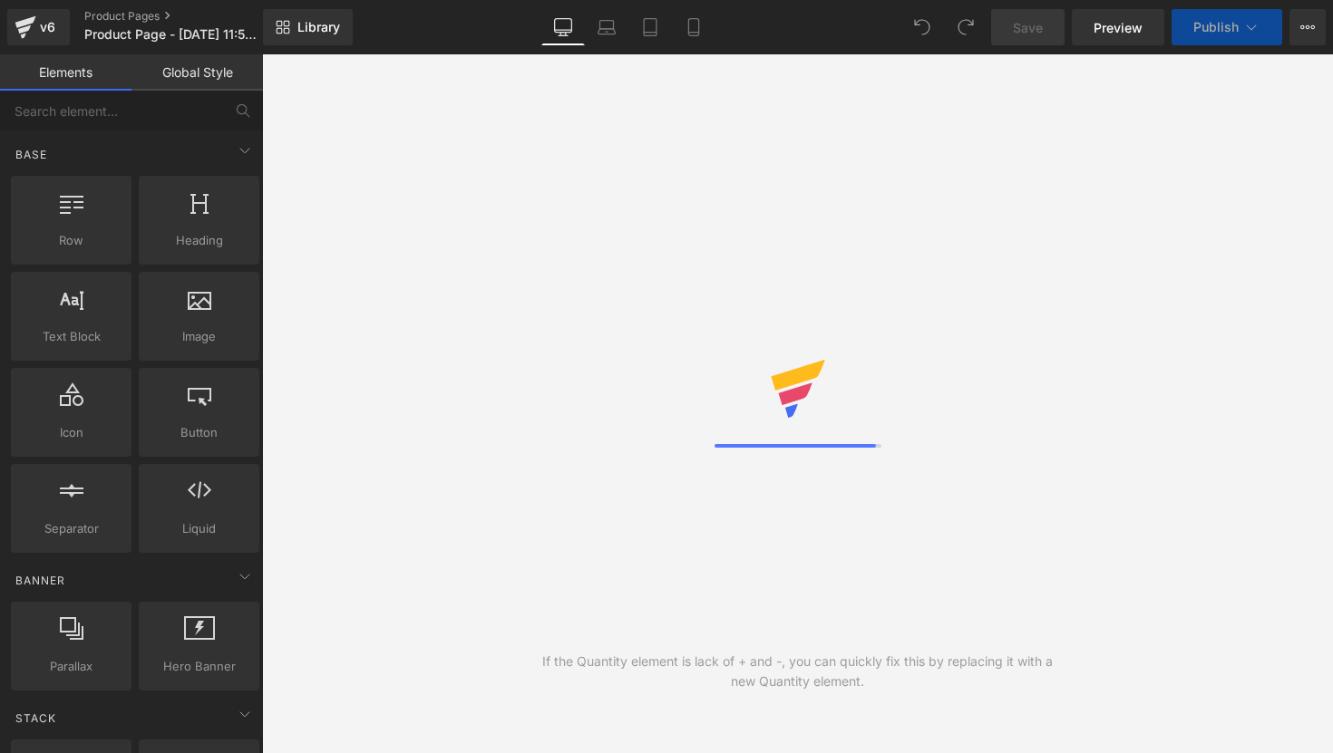  I want to click on span: Liquid, so click(199, 529).